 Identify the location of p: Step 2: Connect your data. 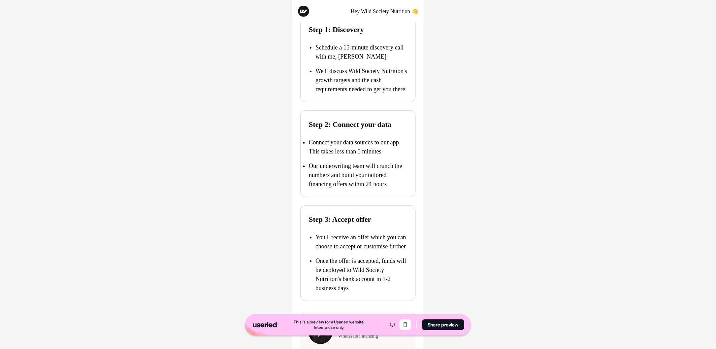
(358, 124).